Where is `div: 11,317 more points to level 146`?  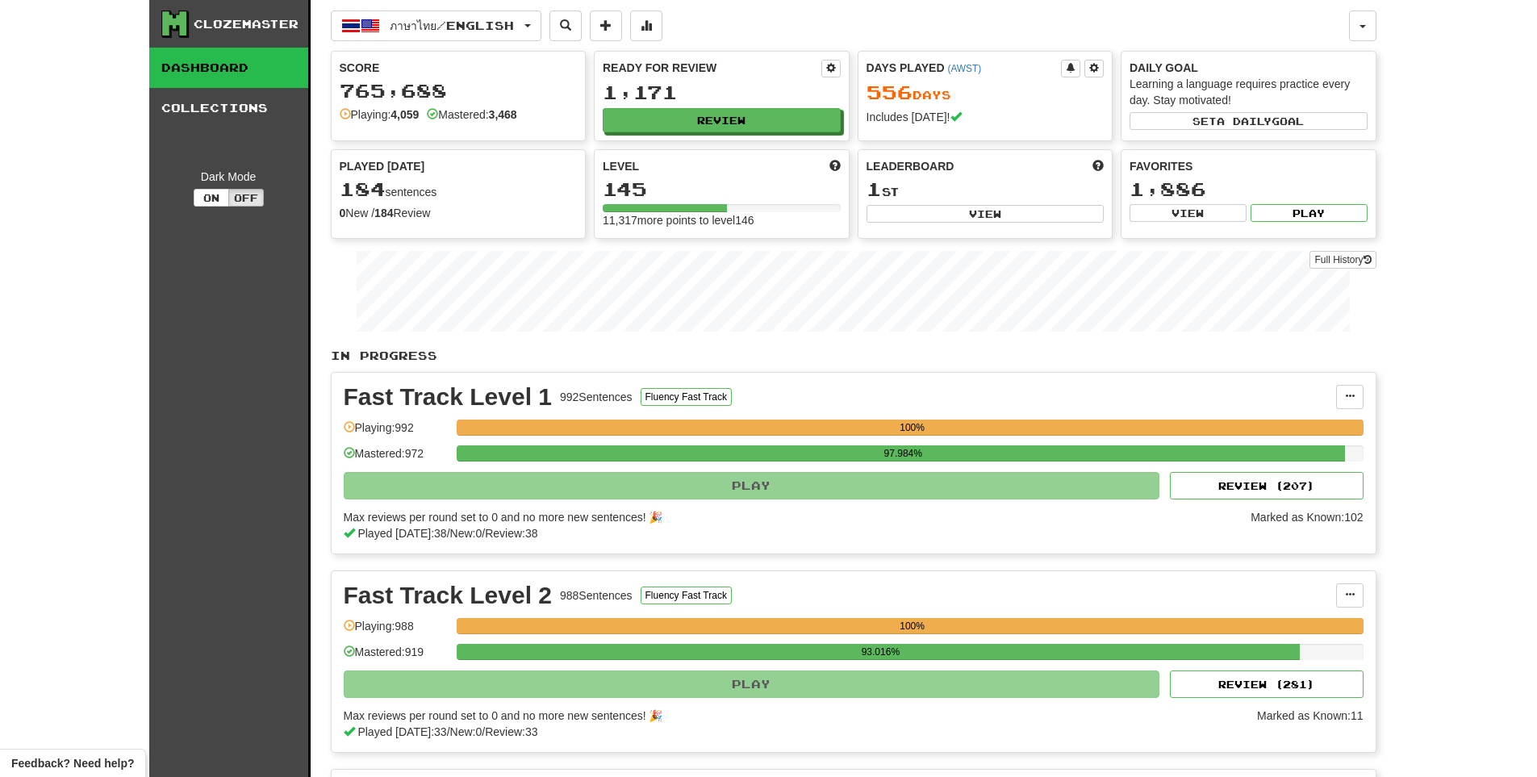 div: 11,317 more points to level 146 is located at coordinates (721, 220).